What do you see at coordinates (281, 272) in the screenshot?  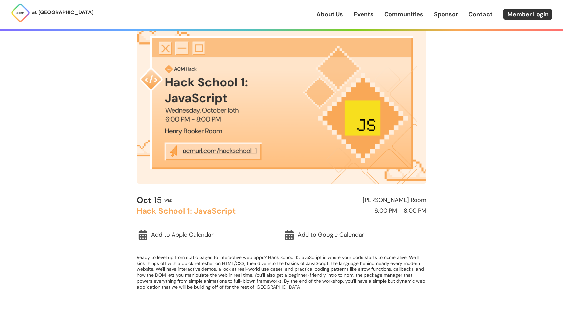 I see `p: Ready to level up from static pages to interactive web apps? Hack School 1: JavaScript is where y...` at bounding box center [281, 272].